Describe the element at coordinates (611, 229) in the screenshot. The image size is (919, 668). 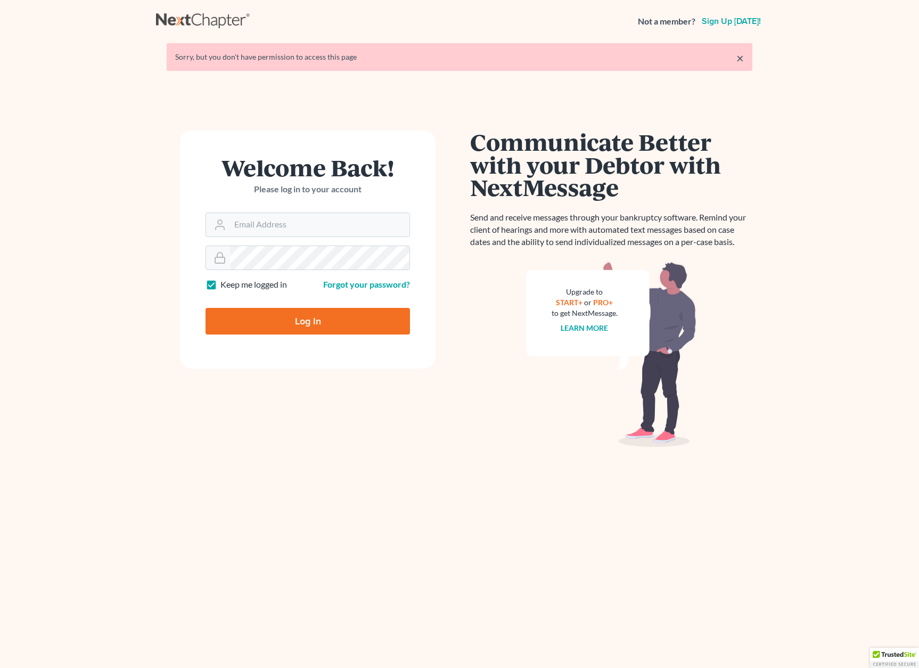
I see `p: Send and receive messages through your bankruptcy software. Remind your client of hearings and mo...` at that location.